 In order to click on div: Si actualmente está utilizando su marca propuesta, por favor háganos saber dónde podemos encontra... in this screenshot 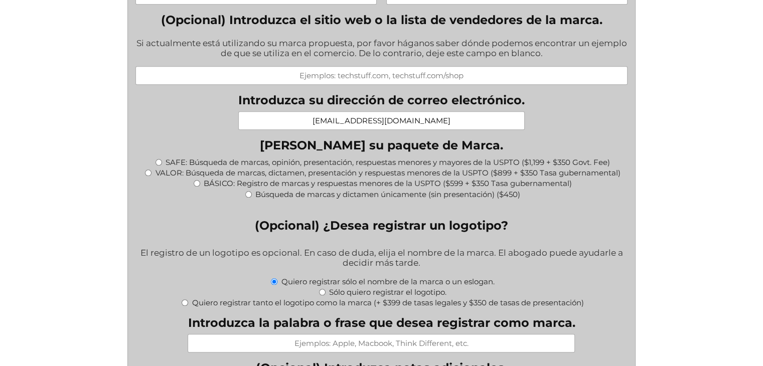, I will do `click(381, 49)`.